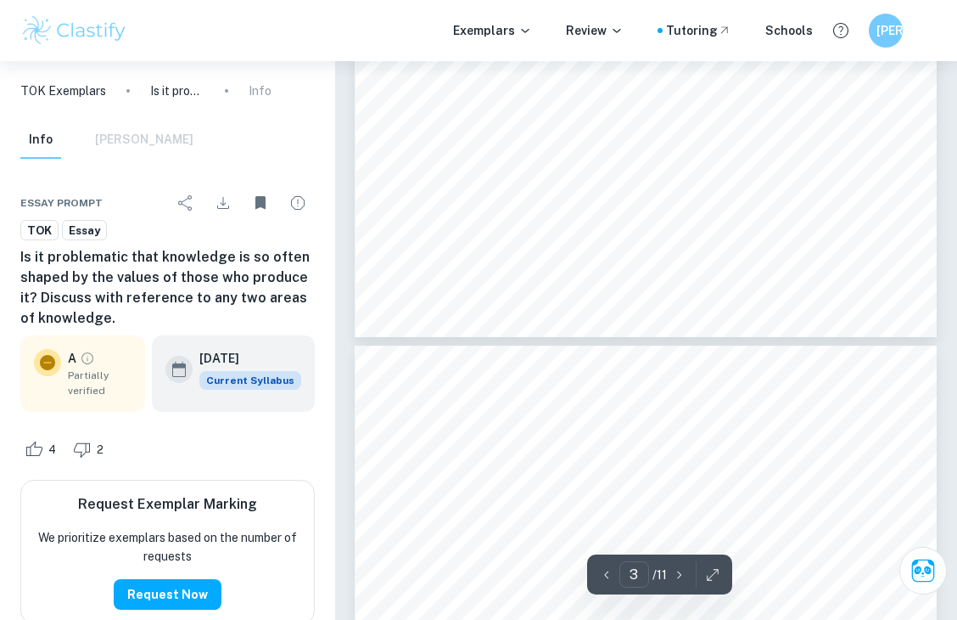 Image resolution: width=957 pixels, height=620 pixels. What do you see at coordinates (634, 105) in the screenshot?
I see `span: challenging as the concept of <problematic= is multifaceted and various depending on which` at bounding box center [634, 105].